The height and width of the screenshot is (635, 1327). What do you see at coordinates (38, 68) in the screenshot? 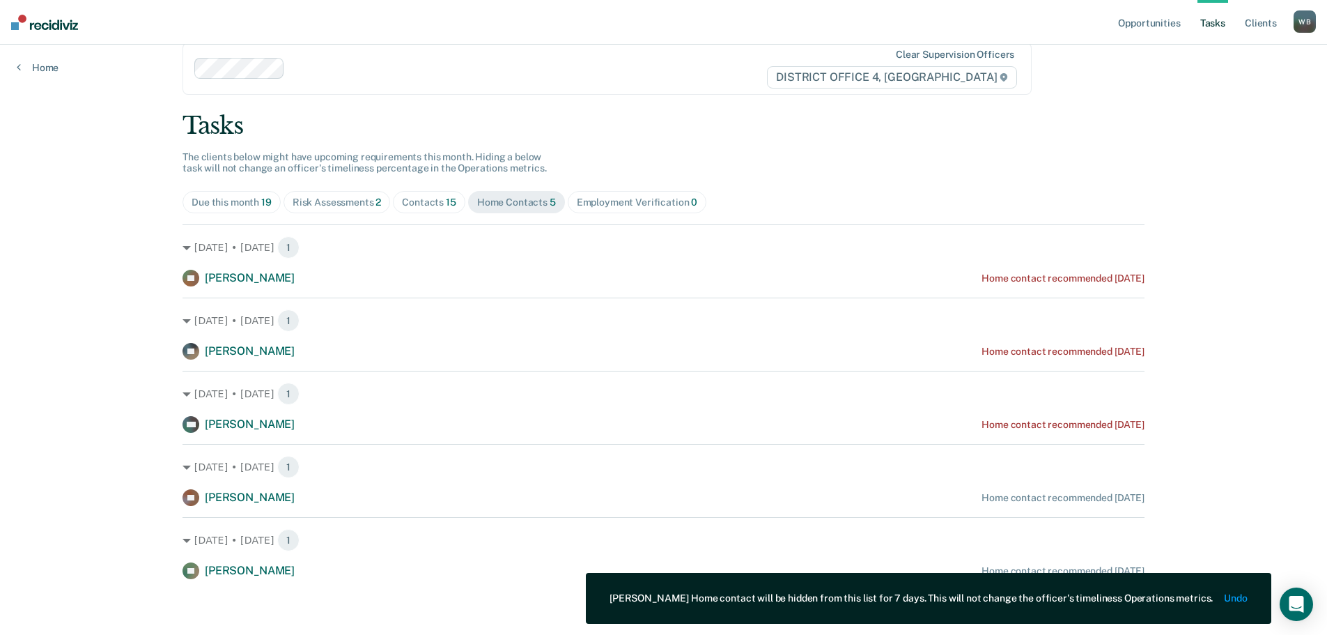
I see `a: Home` at bounding box center [38, 68].